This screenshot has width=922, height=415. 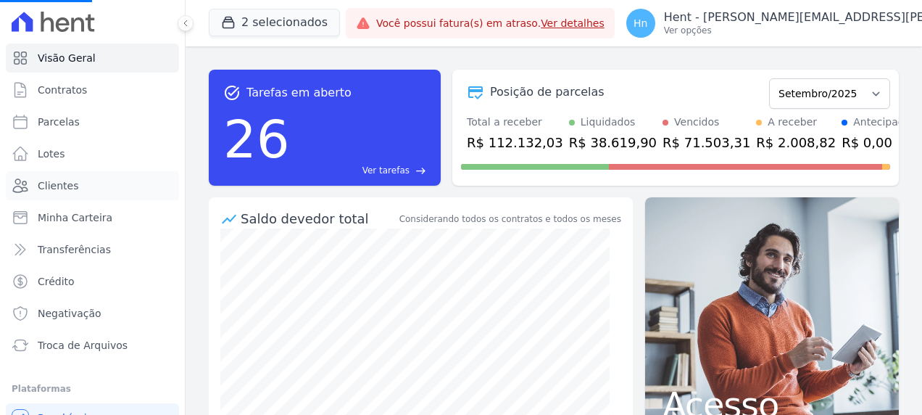 I want to click on span: task_alt, so click(x=232, y=93).